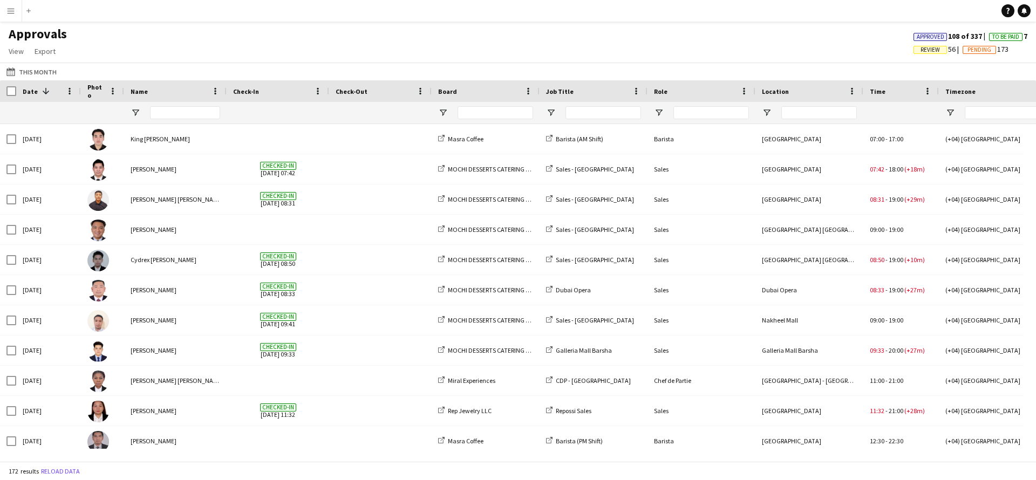 The image size is (1036, 480). I want to click on a: Export, so click(45, 51).